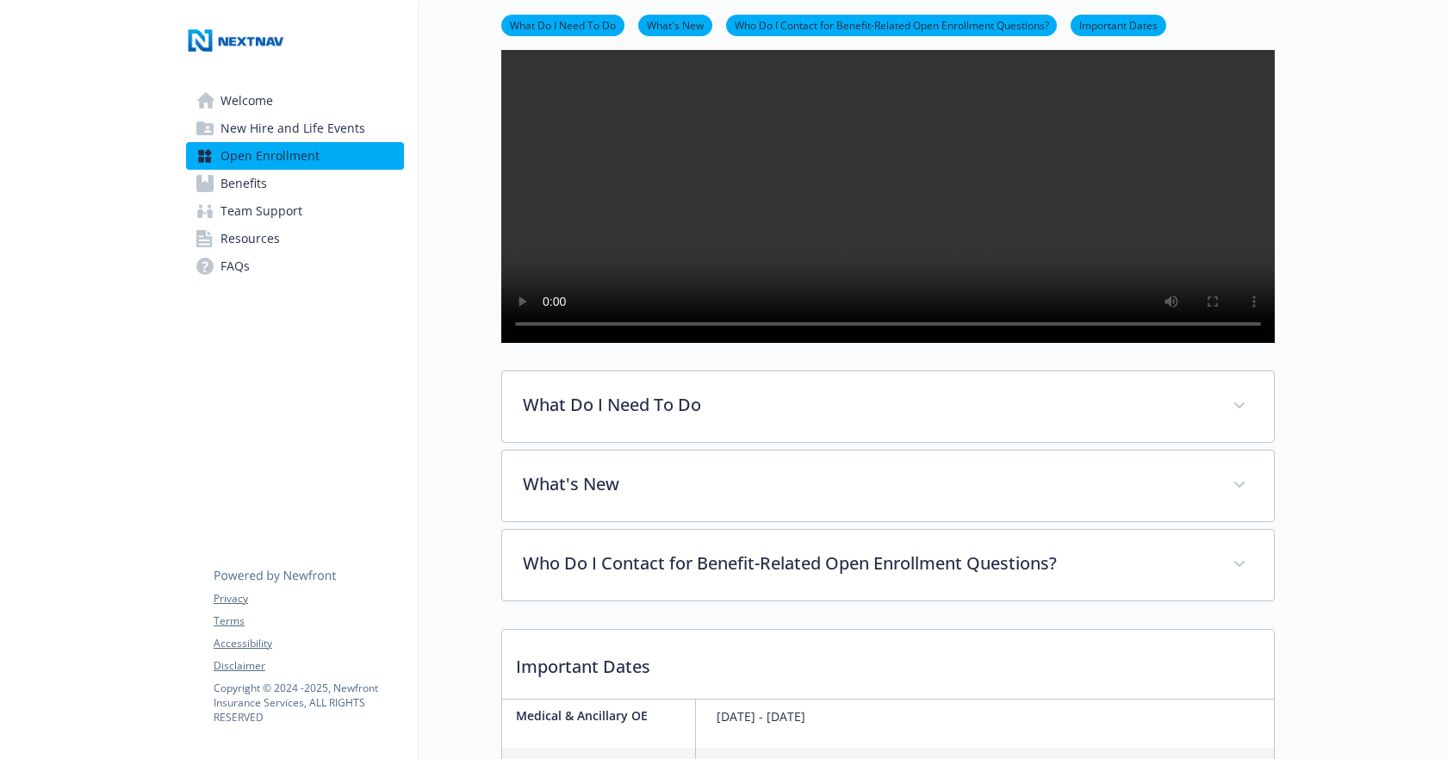 The height and width of the screenshot is (759, 1447). Describe the element at coordinates (250, 239) in the screenshot. I see `span: Resources` at that location.